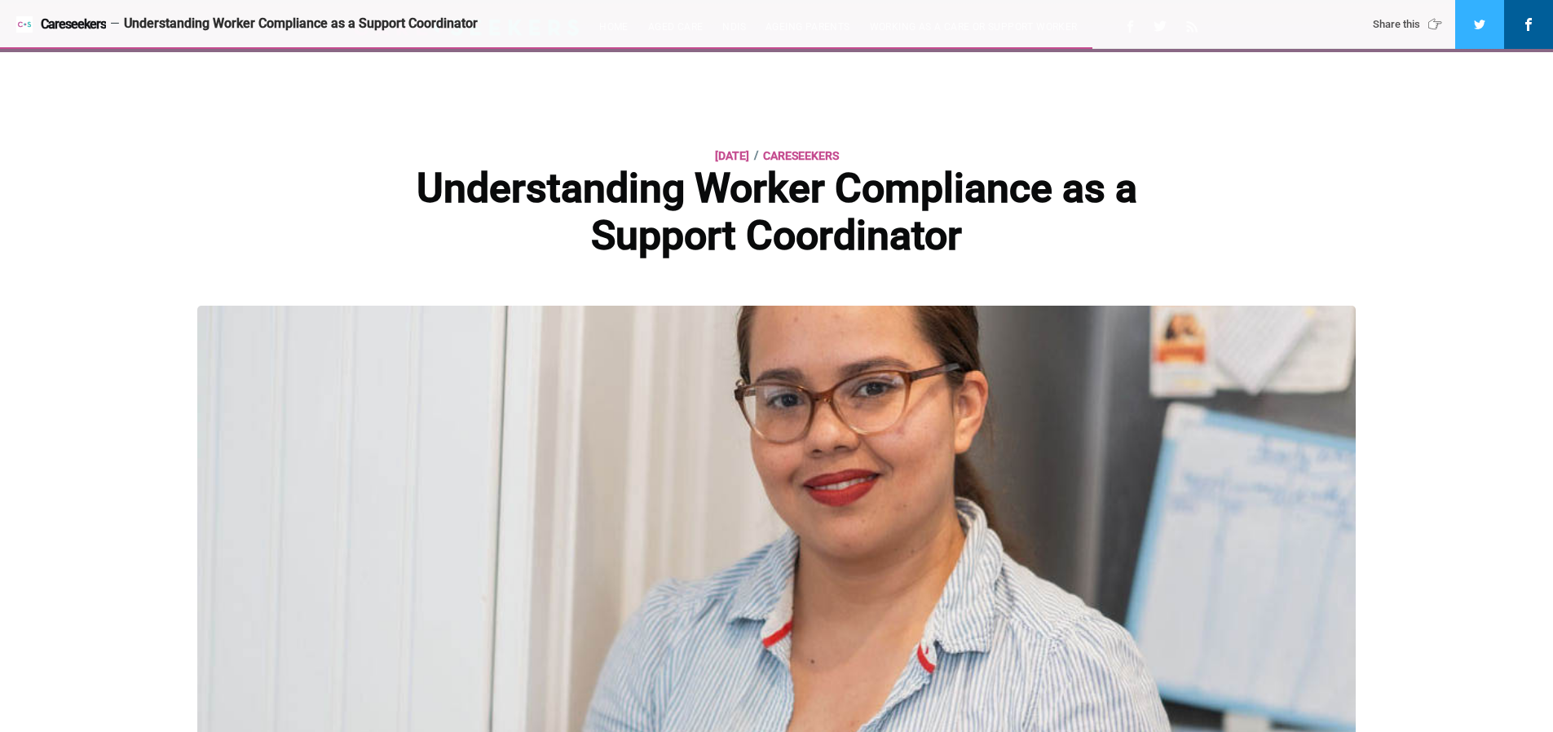 The image size is (1553, 732). I want to click on div: Share this, so click(1410, 24).